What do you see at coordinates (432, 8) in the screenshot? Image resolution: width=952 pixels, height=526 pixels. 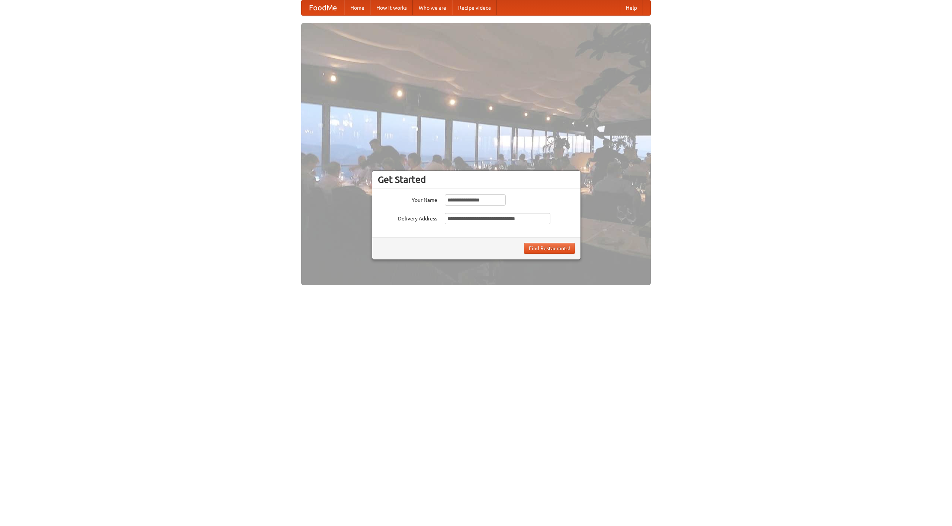 I see `a: Who we are` at bounding box center [432, 8].